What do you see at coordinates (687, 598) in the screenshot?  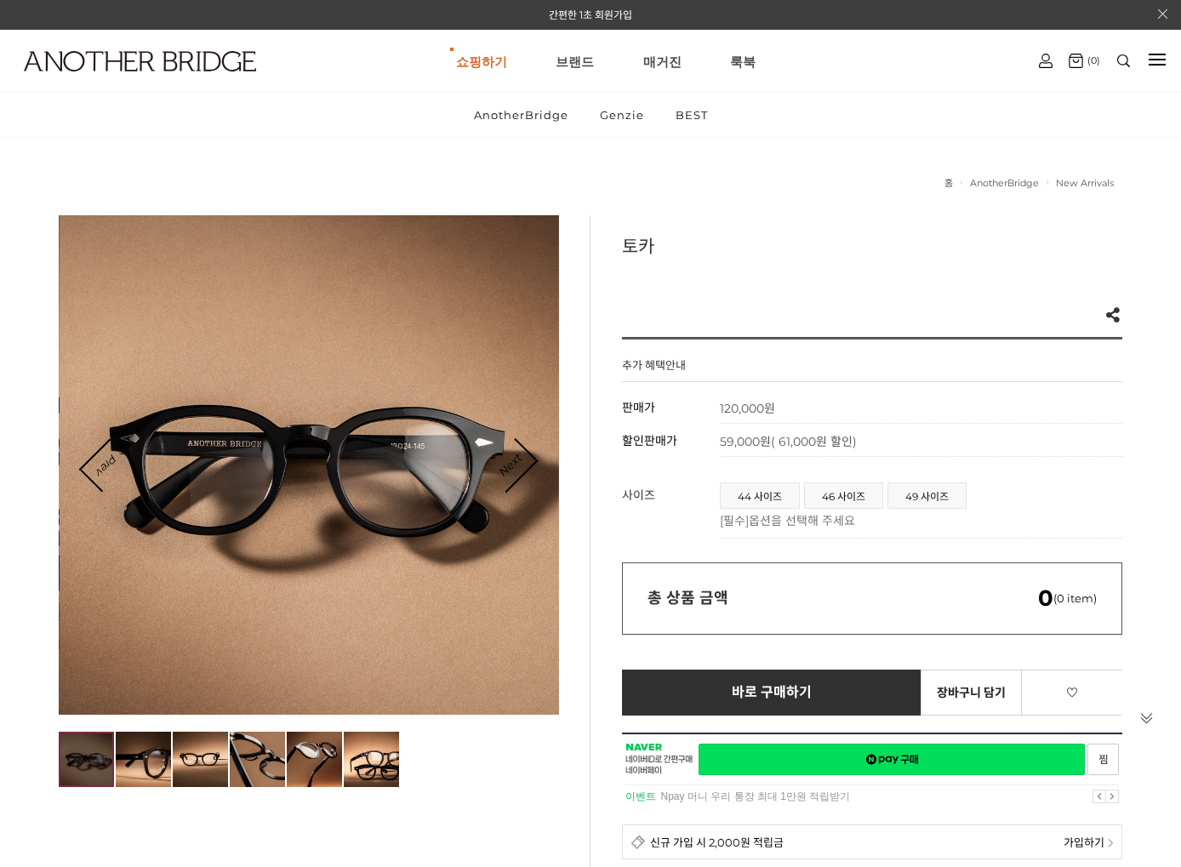 I see `strong: 총 상품 금액` at bounding box center [687, 598].